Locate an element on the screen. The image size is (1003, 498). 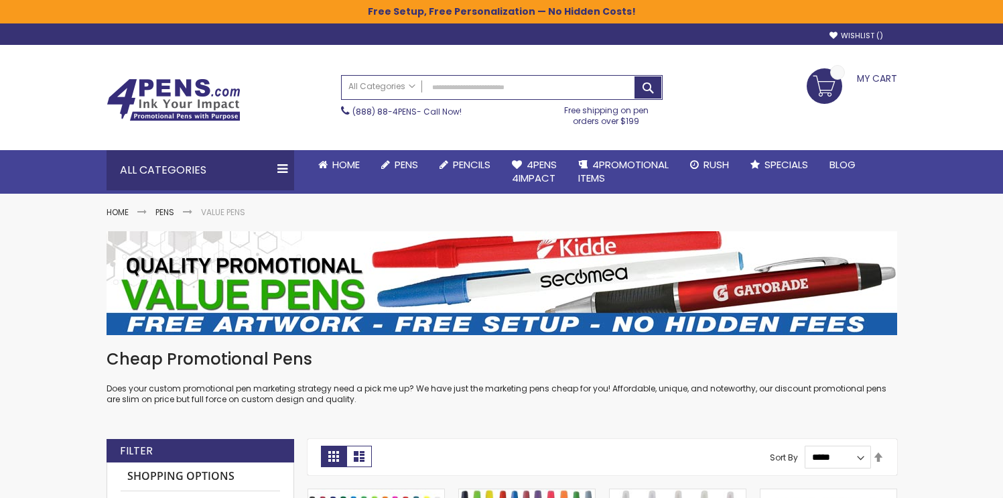
span: Specials is located at coordinates (786, 164).